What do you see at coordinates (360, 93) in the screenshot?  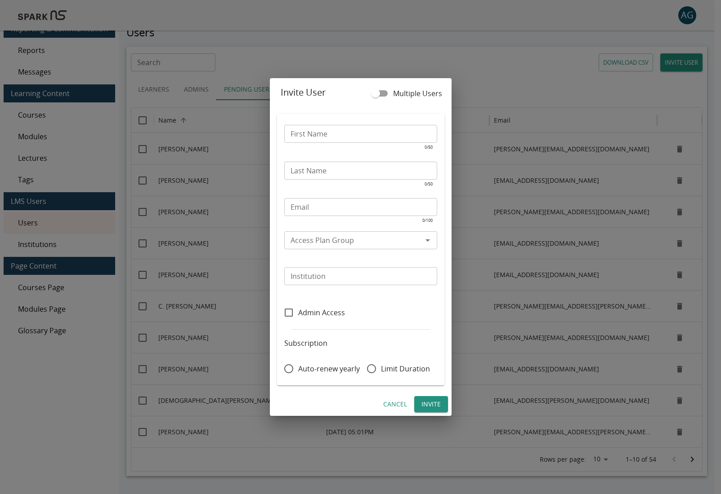 I see `h2: Invite User` at bounding box center [360, 93].